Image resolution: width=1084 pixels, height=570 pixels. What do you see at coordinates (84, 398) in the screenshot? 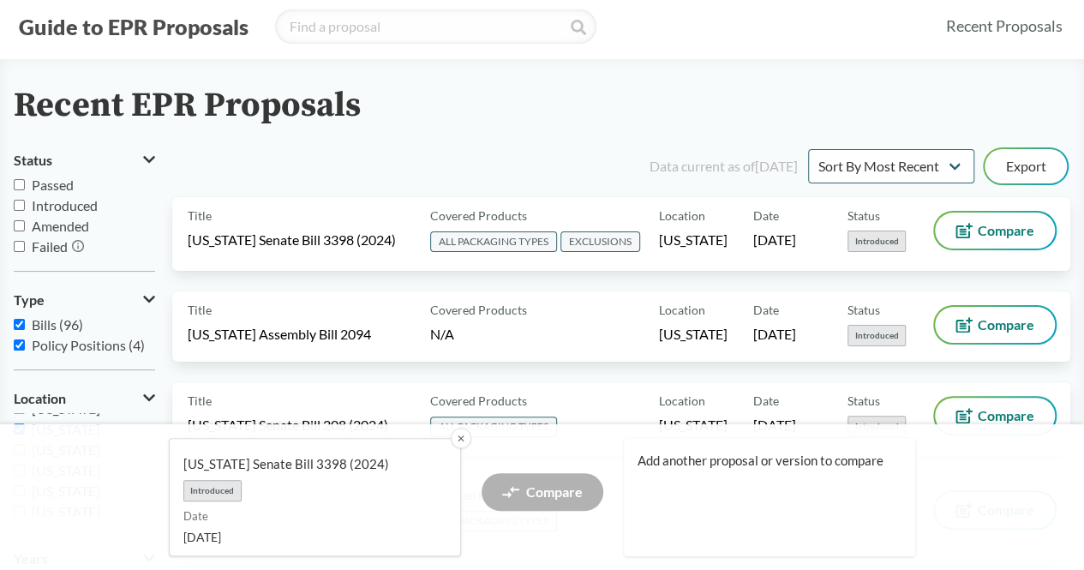
I see `button: Location` at bounding box center [84, 398].